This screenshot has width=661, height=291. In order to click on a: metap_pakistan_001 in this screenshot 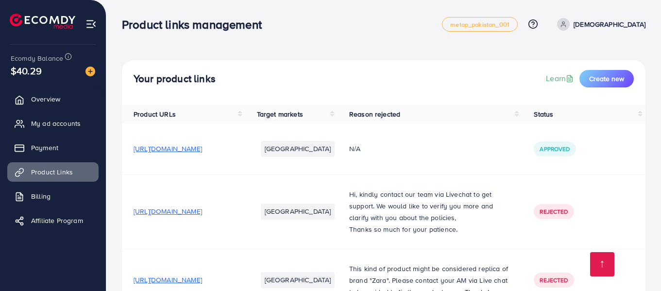, I will do `click(480, 24)`.